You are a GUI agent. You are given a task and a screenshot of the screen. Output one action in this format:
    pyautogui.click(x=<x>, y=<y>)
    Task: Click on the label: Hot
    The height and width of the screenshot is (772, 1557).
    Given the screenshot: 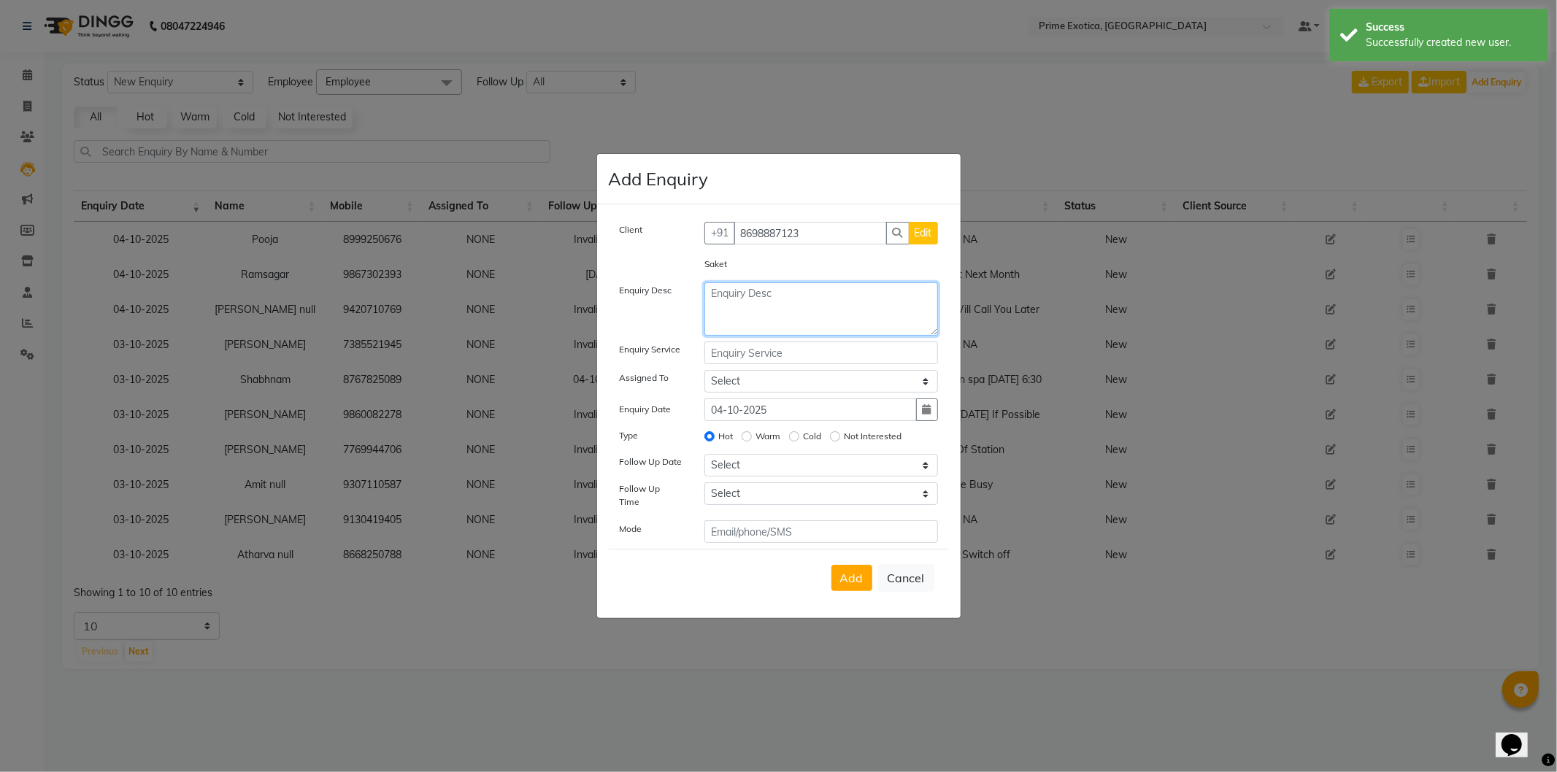 What is the action you would take?
    pyautogui.click(x=725, y=436)
    